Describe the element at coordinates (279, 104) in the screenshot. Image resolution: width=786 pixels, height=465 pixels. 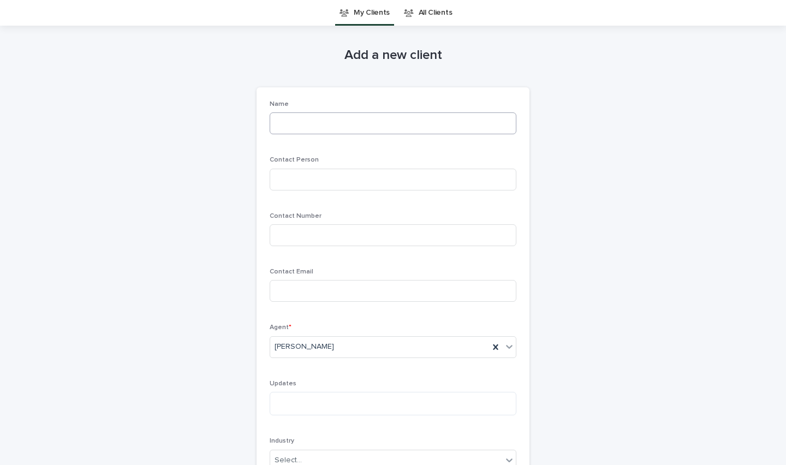
I see `span: Name` at that location.